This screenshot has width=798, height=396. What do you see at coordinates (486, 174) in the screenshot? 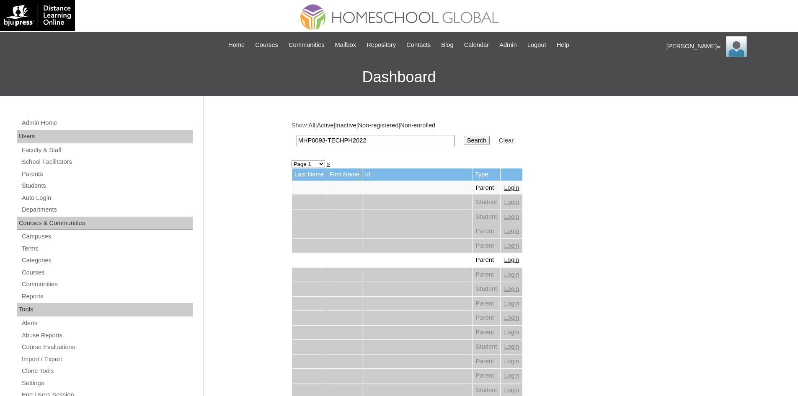
I see `td: Type` at bounding box center [486, 174].